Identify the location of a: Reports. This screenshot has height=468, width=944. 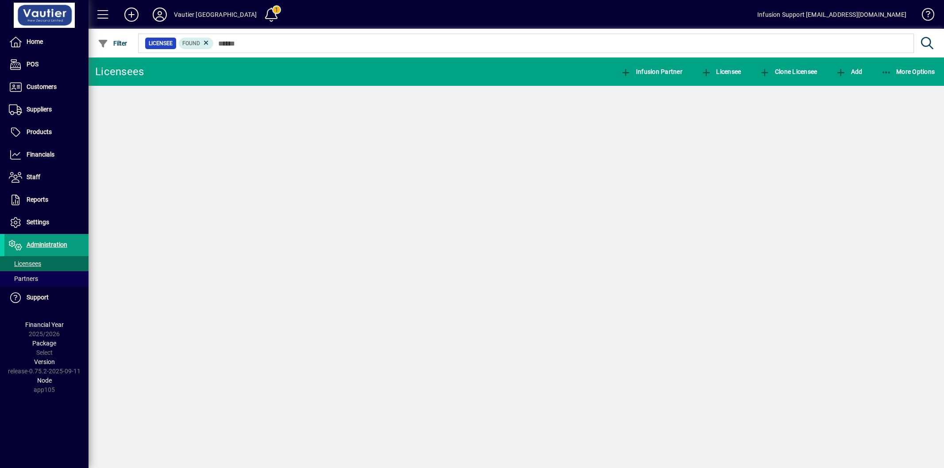
(46, 200).